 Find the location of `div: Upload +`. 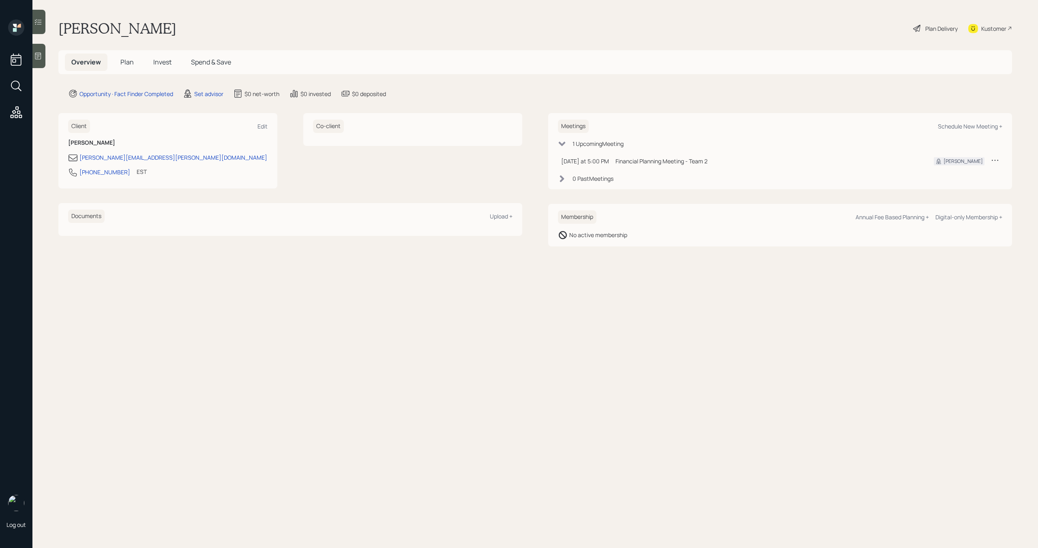

div: Upload + is located at coordinates (501, 216).